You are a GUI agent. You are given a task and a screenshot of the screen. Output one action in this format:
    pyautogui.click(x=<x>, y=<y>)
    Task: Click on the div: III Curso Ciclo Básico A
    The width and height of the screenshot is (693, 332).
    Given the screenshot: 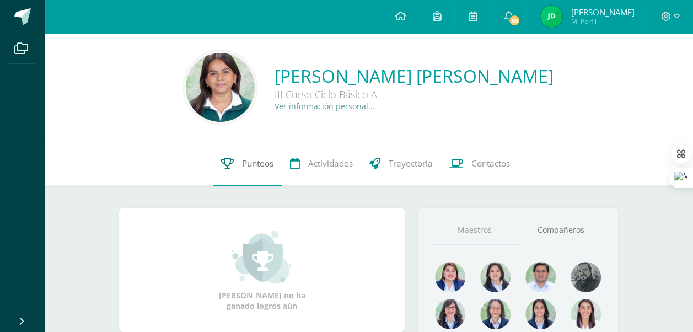 What is the action you would take?
    pyautogui.click(x=414, y=94)
    